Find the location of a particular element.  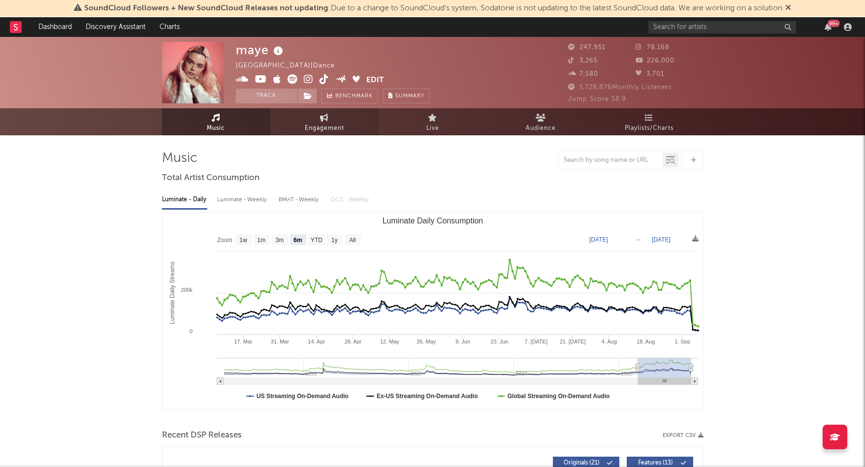

text: 9. Jun is located at coordinates (463, 342).